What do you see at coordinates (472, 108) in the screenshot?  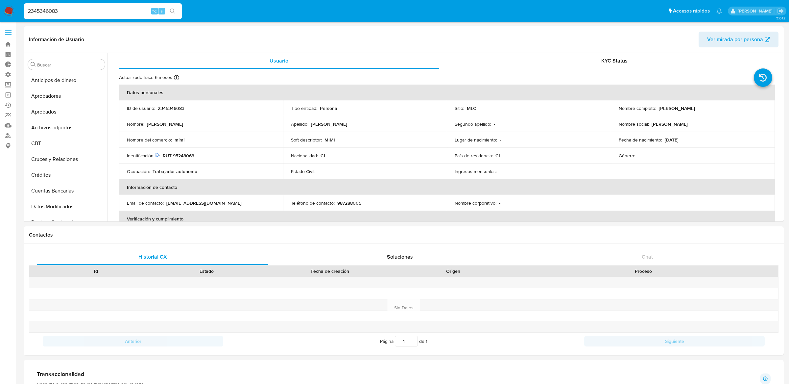 I see `p: MLC` at bounding box center [472, 108].